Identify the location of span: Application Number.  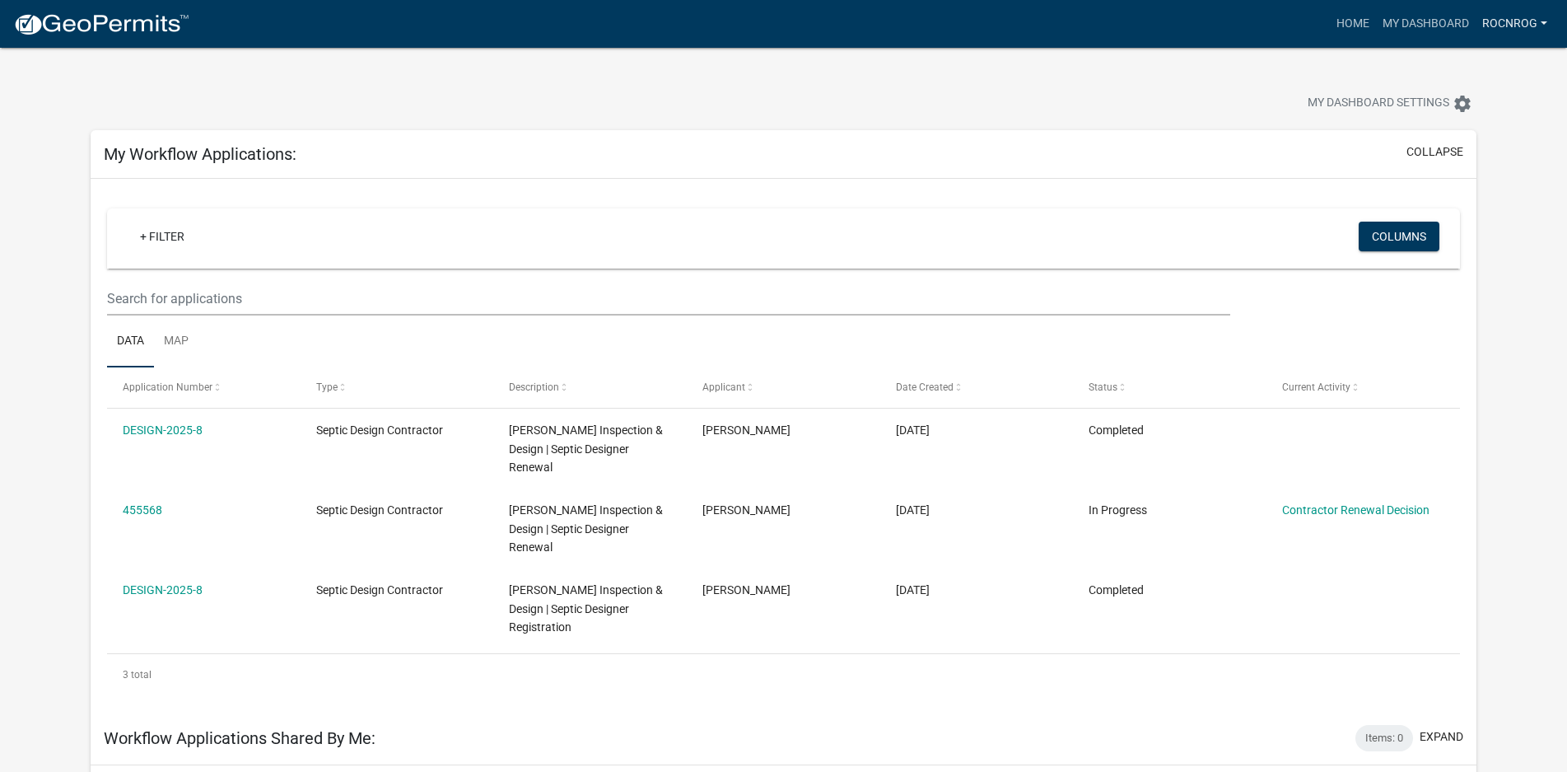
(167, 387).